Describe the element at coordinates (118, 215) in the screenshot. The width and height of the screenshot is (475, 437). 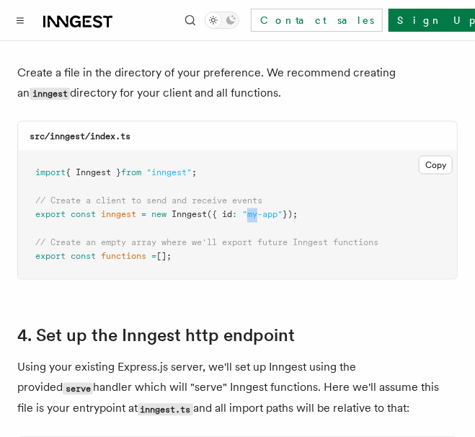
I see `span: inngest` at that location.